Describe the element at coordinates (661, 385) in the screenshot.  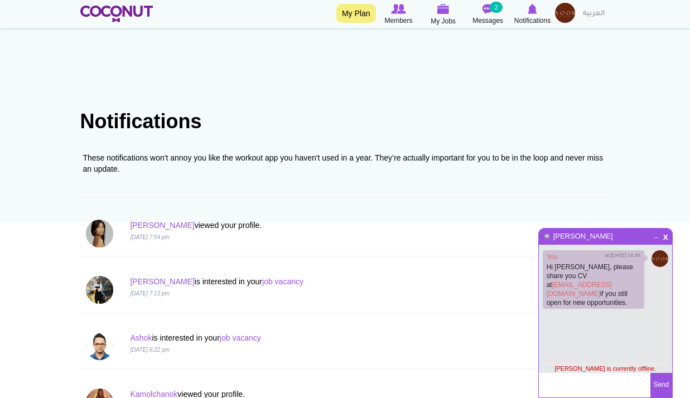
I see `button: Send` at that location.